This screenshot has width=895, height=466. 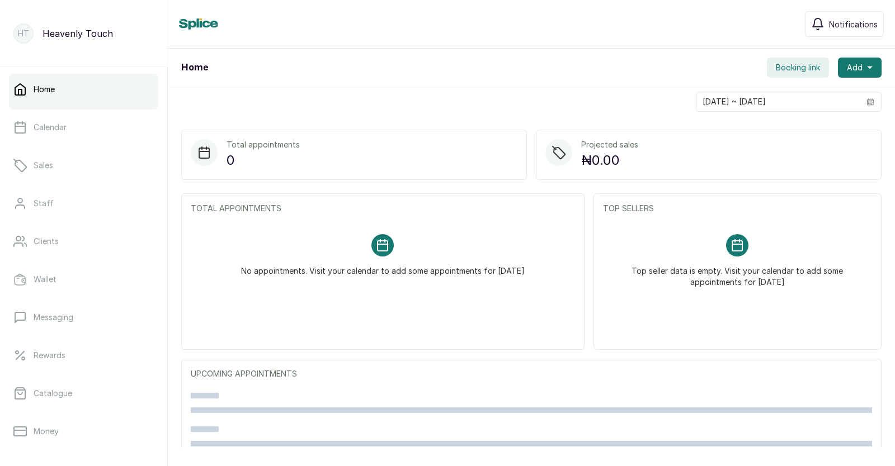 I want to click on h1: Home, so click(x=195, y=68).